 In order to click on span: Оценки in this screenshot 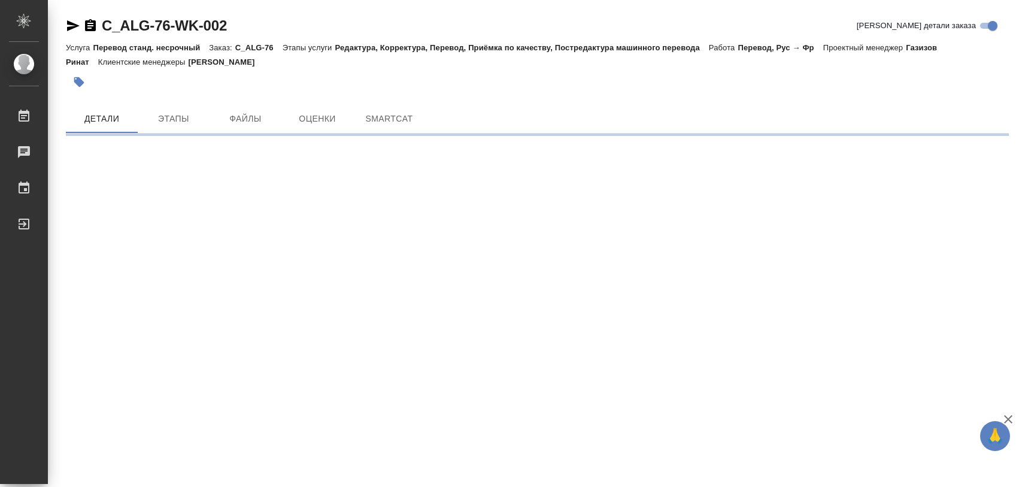, I will do `click(317, 119)`.